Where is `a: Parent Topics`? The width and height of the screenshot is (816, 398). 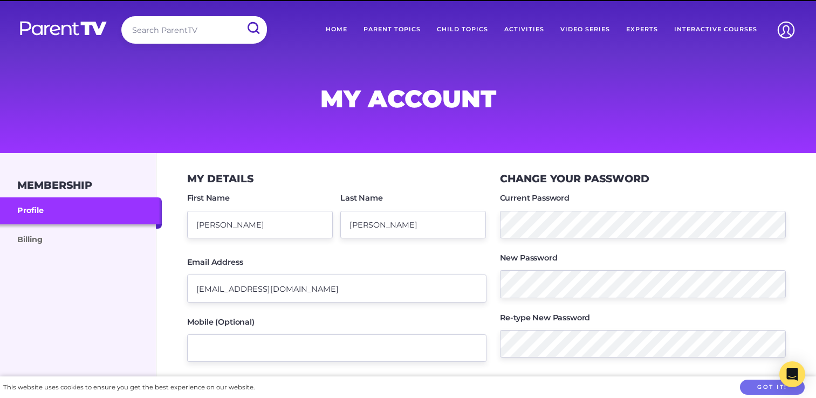
a: Parent Topics is located at coordinates (392, 30).